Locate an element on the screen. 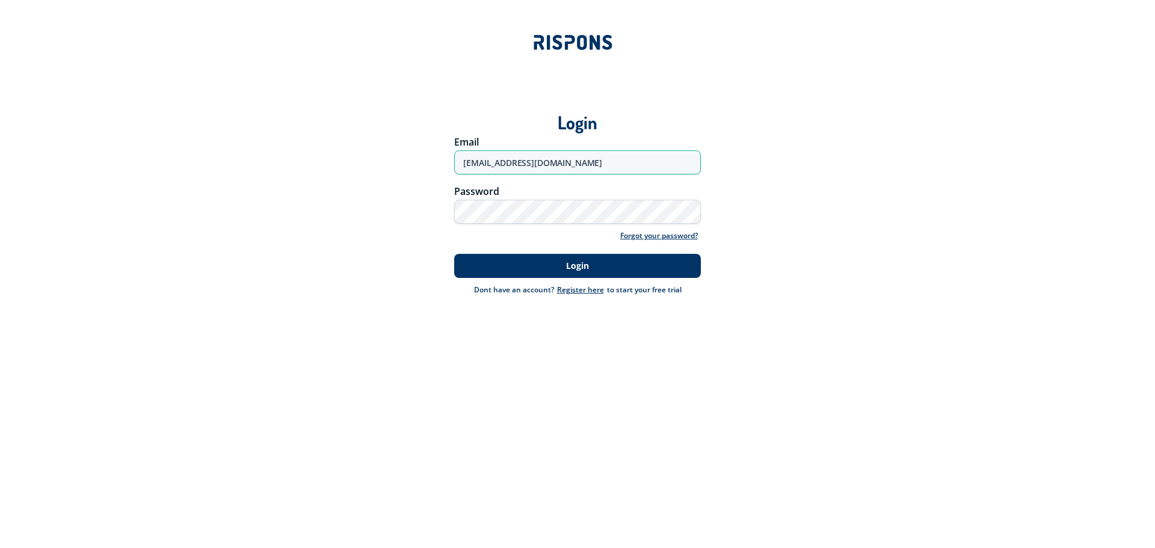 This screenshot has width=1155, height=548. div: Login is located at coordinates (577, 113).